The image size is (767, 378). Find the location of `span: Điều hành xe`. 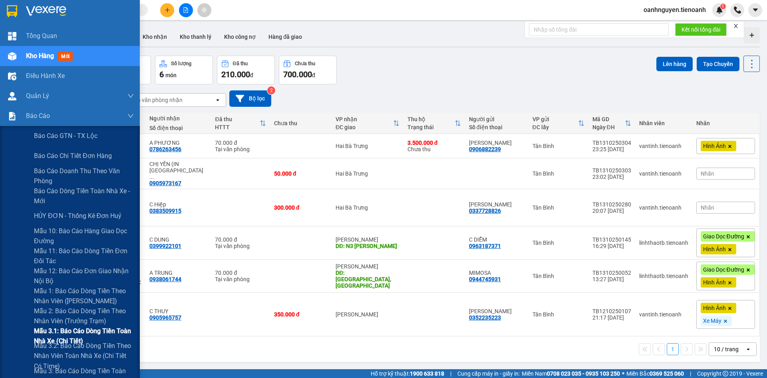

span: Điều hành xe is located at coordinates (45, 76).